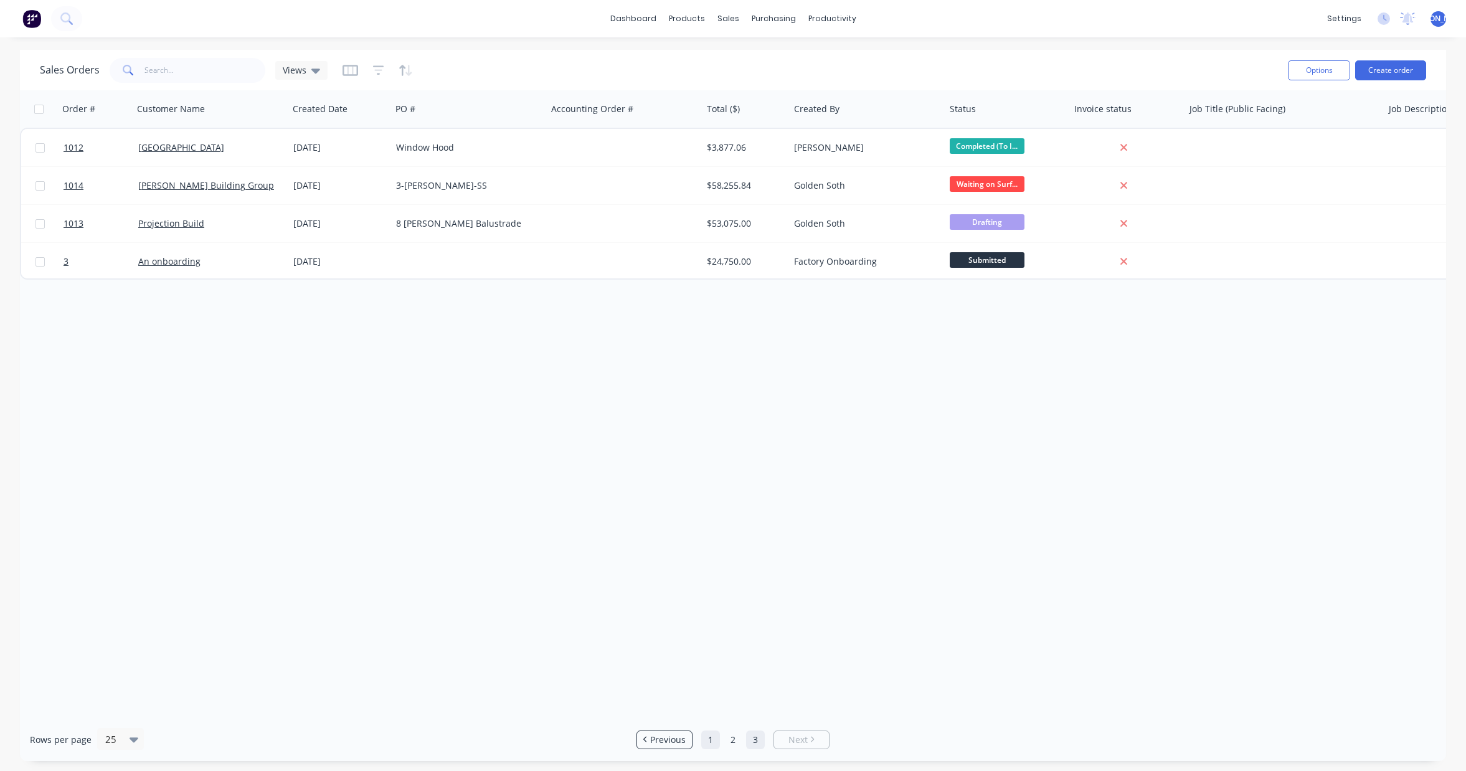 The image size is (1466, 771). What do you see at coordinates (101, 148) in the screenshot?
I see `a: 1012` at bounding box center [101, 148].